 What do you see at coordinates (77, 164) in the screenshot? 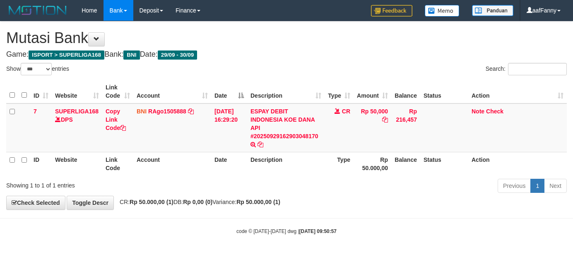
I see `th: Website` at bounding box center [77, 164].